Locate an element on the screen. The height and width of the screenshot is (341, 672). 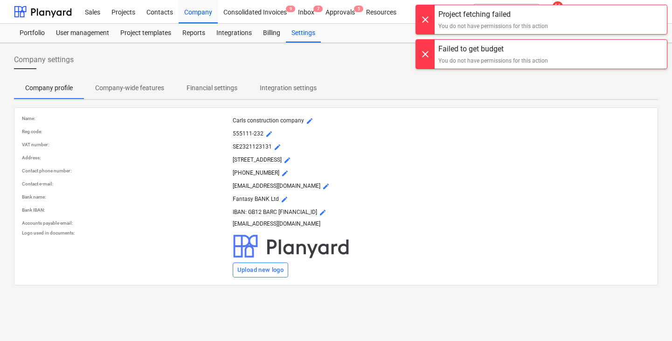
span: 9 is located at coordinates (291, 9).